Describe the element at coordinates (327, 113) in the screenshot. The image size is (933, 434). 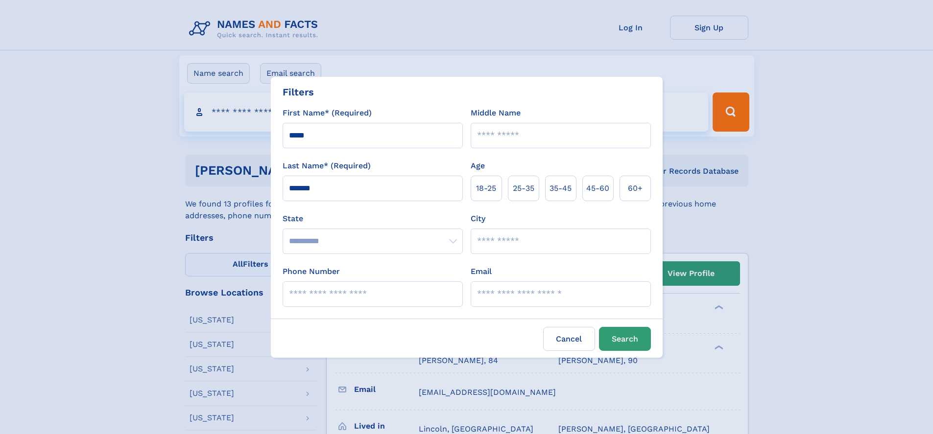
I see `label: First Name* (Required)` at that location.